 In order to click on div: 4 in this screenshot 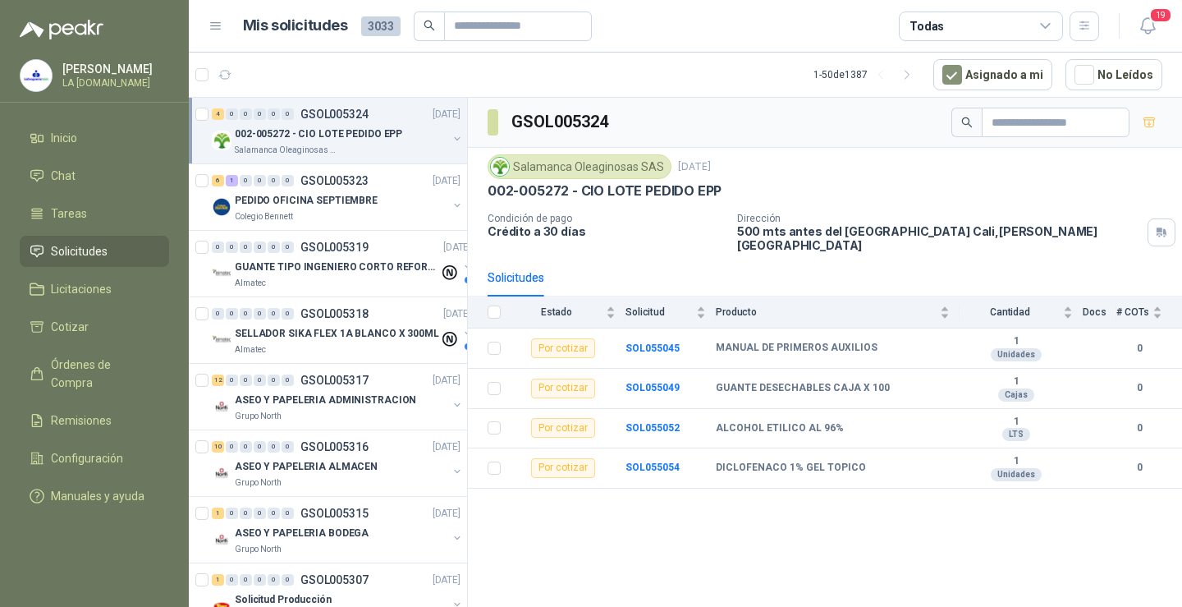, I will do `click(217, 114)`.